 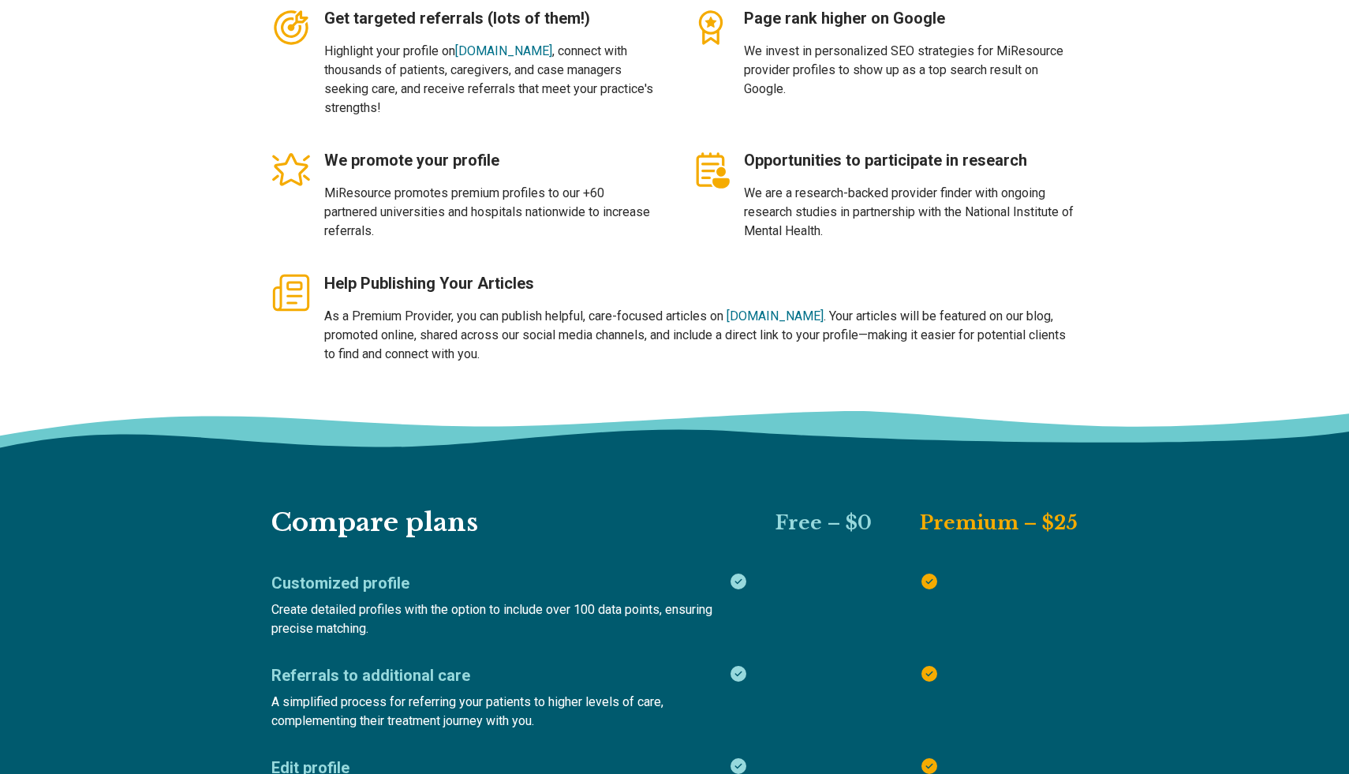 What do you see at coordinates (911, 18) in the screenshot?
I see `h3: Page rank higher on Google` at bounding box center [911, 18].